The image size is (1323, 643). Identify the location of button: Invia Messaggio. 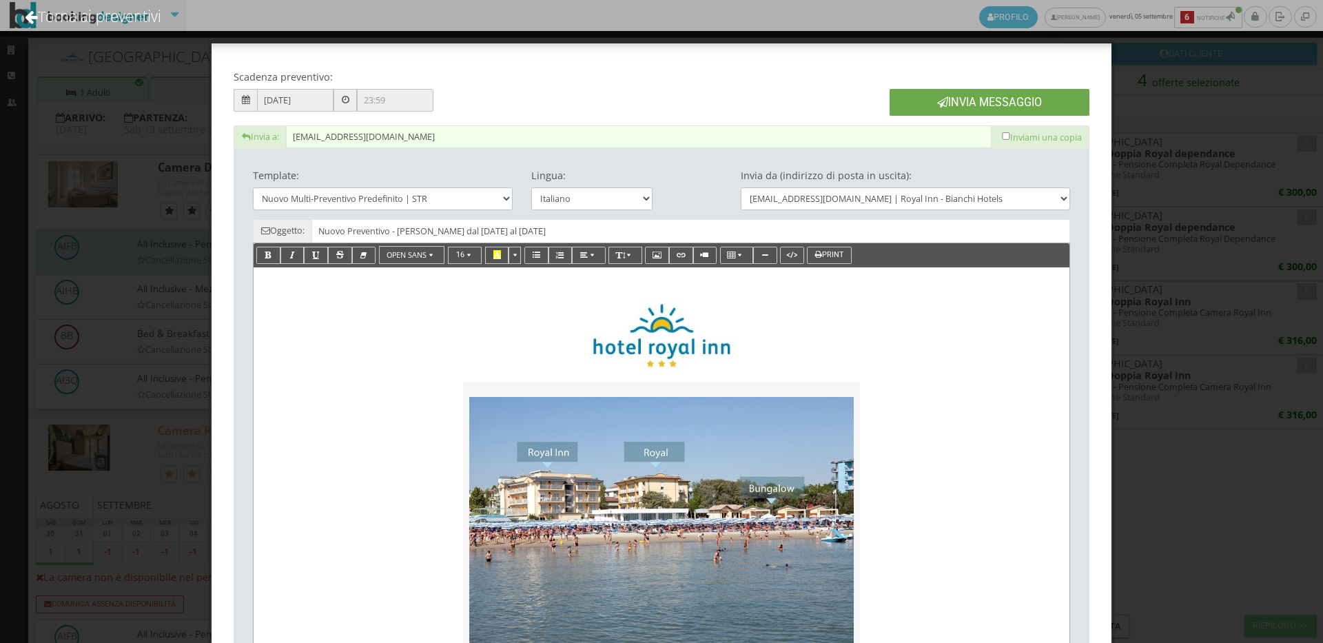
(989, 102).